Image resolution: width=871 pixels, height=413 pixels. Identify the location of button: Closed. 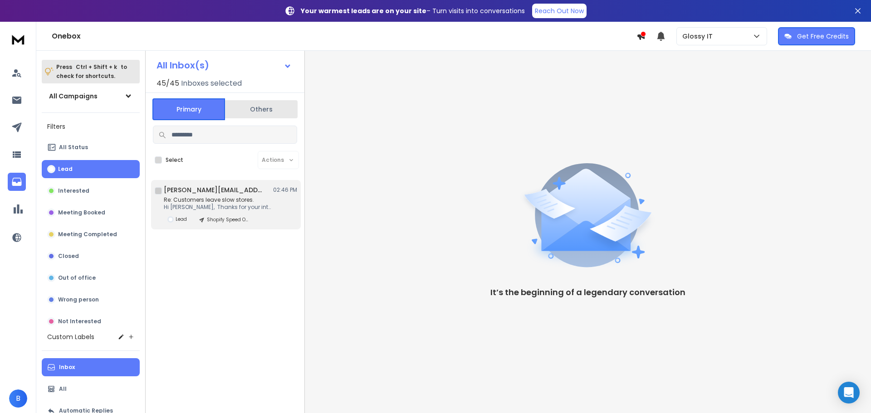
(91, 256).